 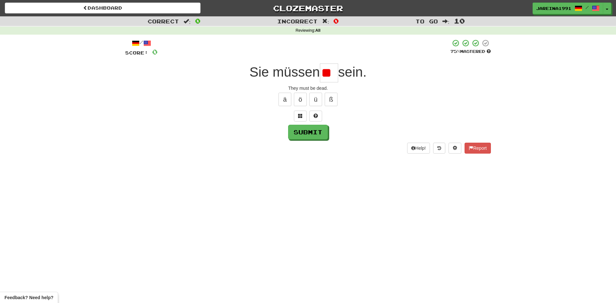 What do you see at coordinates (297, 21) in the screenshot?
I see `span: Incorrect` at bounding box center [297, 21].